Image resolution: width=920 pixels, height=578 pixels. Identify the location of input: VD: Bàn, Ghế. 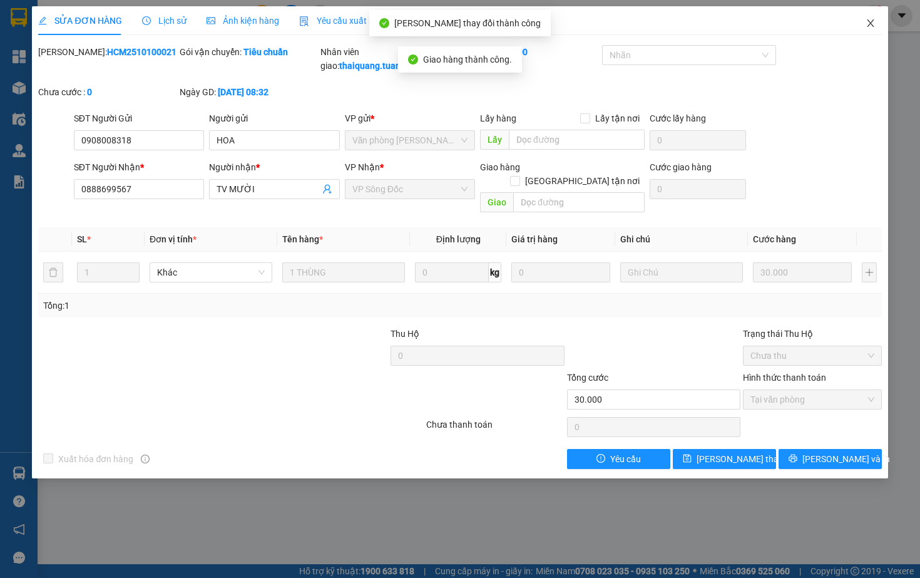
(344, 272).